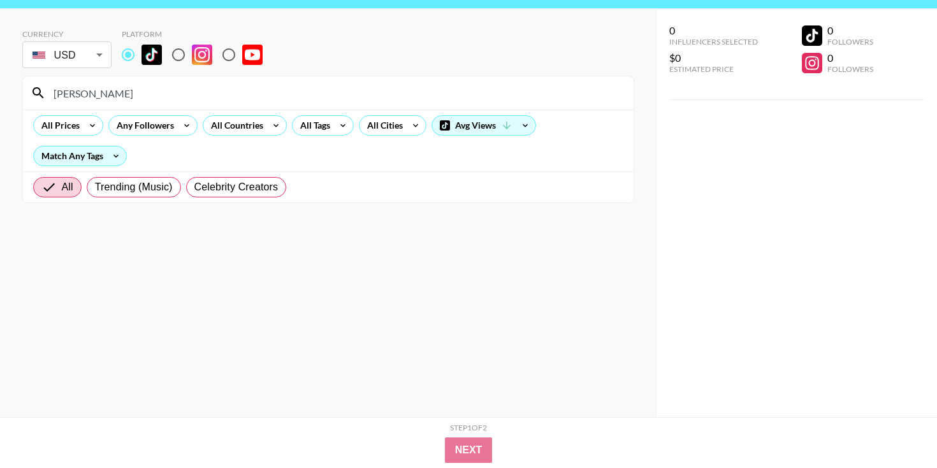 Image resolution: width=937 pixels, height=468 pixels. I want to click on div: Currency, so click(67, 34).